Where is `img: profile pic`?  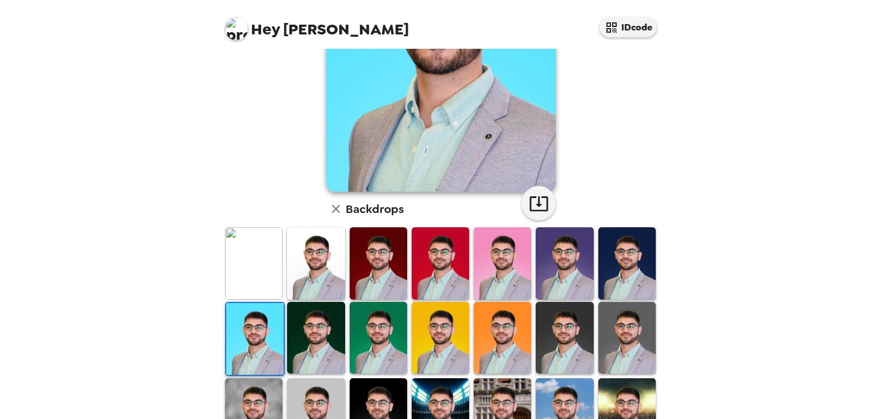
img: profile pic is located at coordinates (237, 29).